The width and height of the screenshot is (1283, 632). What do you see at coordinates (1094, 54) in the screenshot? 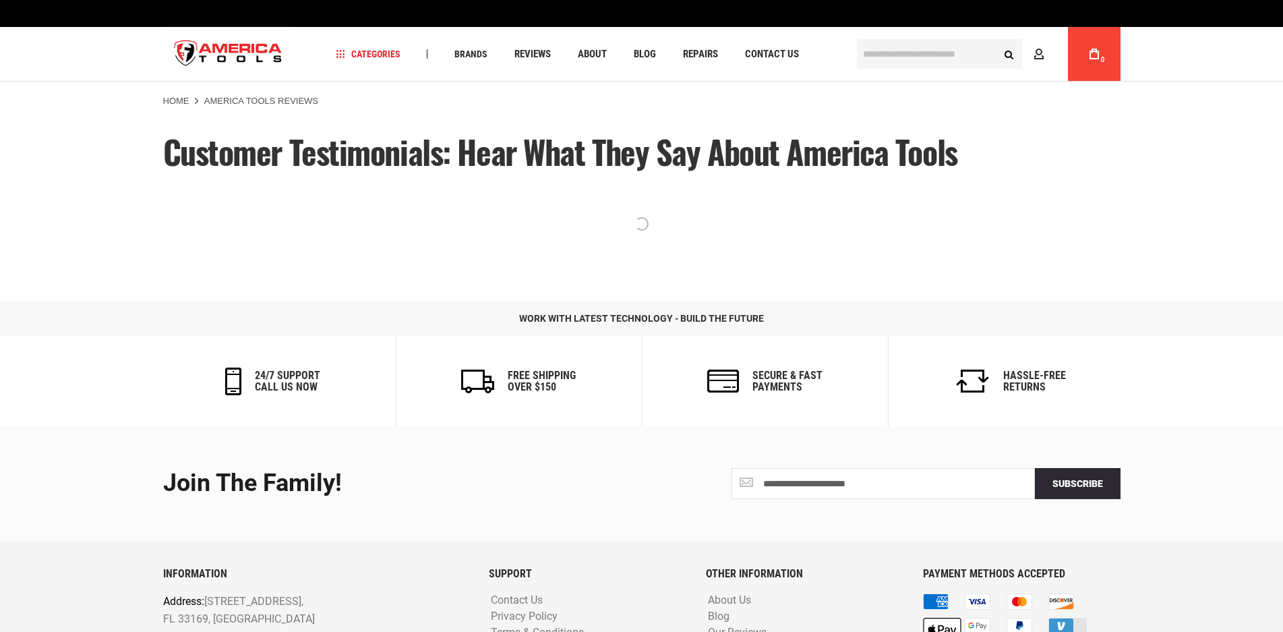
I see `a: 0` at bounding box center [1094, 54].